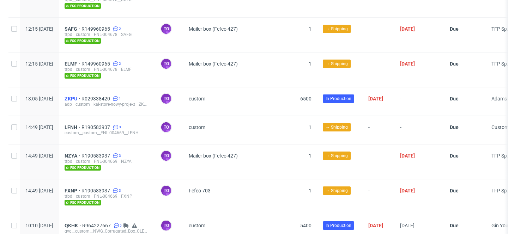  What do you see at coordinates (107, 133) in the screenshot?
I see `div: custom__custom__FNL-004669__LFNH` at bounding box center [107, 133].